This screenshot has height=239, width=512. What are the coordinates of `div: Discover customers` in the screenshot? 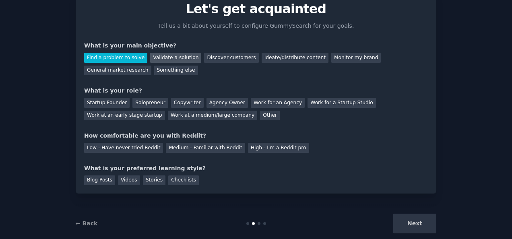 It's located at (231, 58).